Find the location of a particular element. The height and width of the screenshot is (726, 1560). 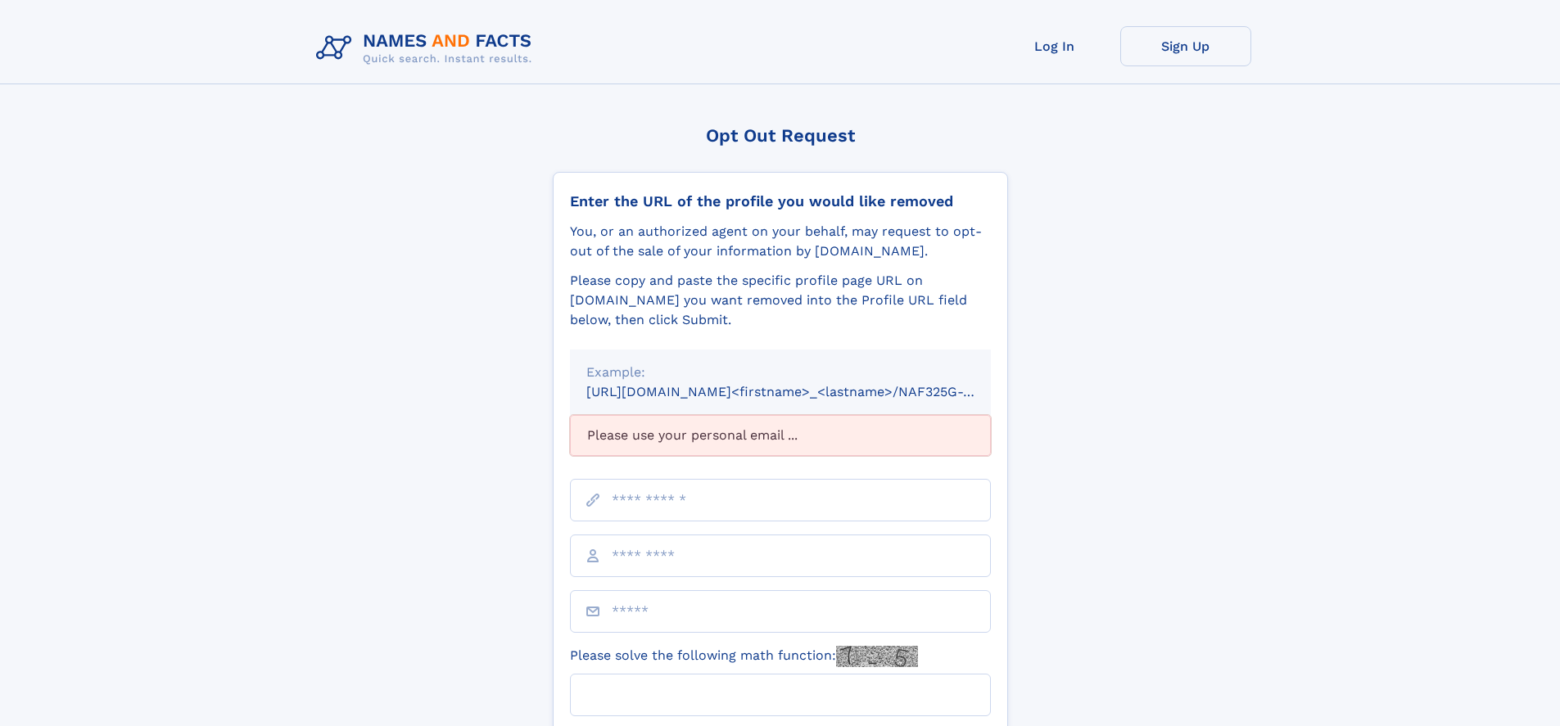

div: Opt Out Request is located at coordinates (780, 135).